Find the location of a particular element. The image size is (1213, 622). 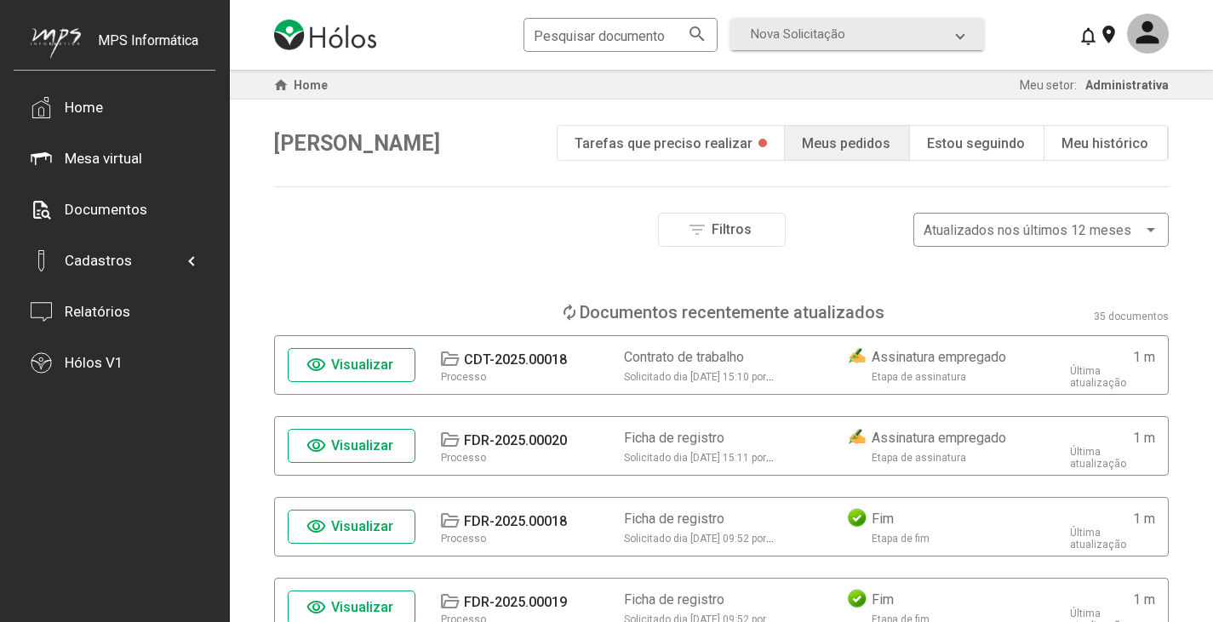

mat-expansion-panel-header: Nova Solicitação is located at coordinates (857, 34).